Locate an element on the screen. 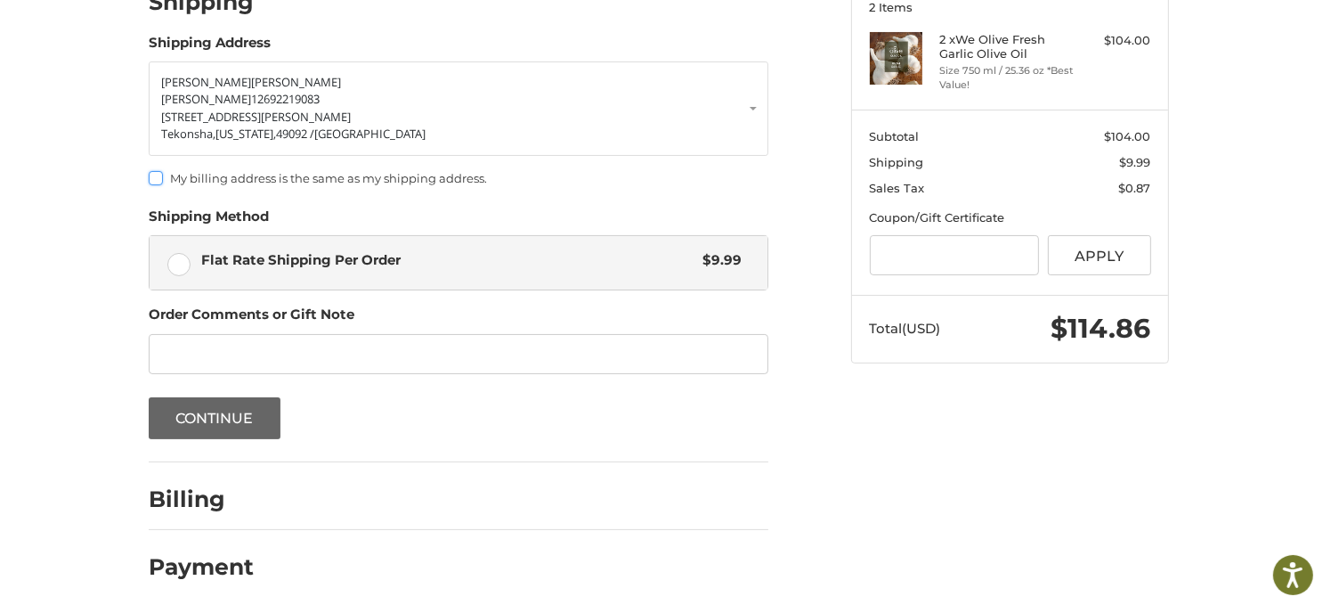 Image resolution: width=1331 pixels, height=613 pixels. span: Tekonsha, is located at coordinates (188, 134).